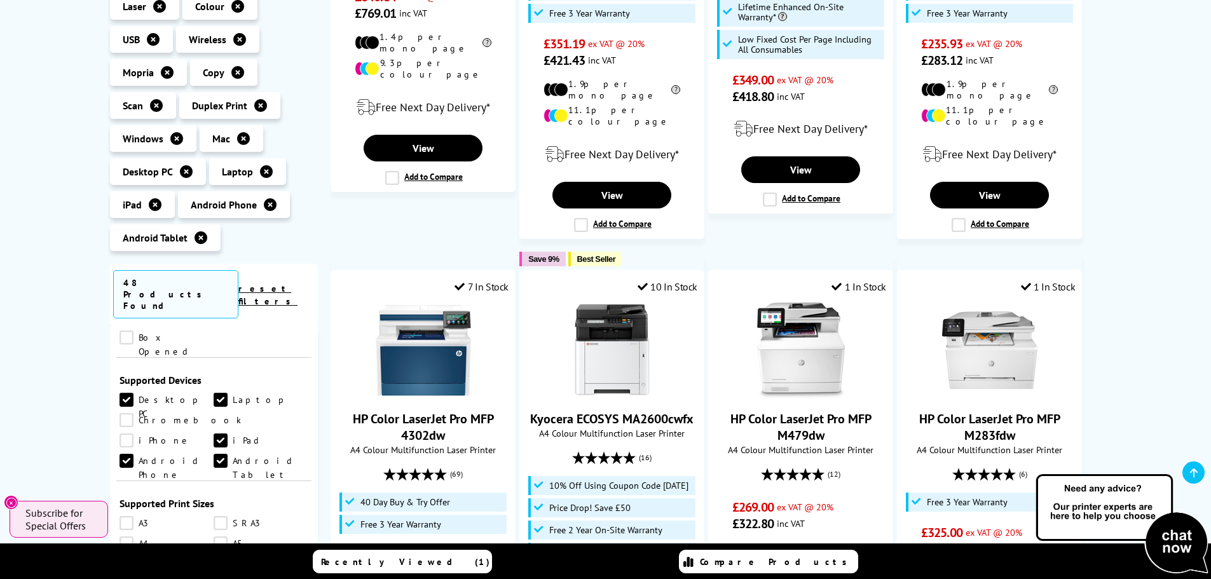 This screenshot has width=1211, height=579. Describe the element at coordinates (1122, 525) in the screenshot. I see `img: Open Live Chat window` at that location.